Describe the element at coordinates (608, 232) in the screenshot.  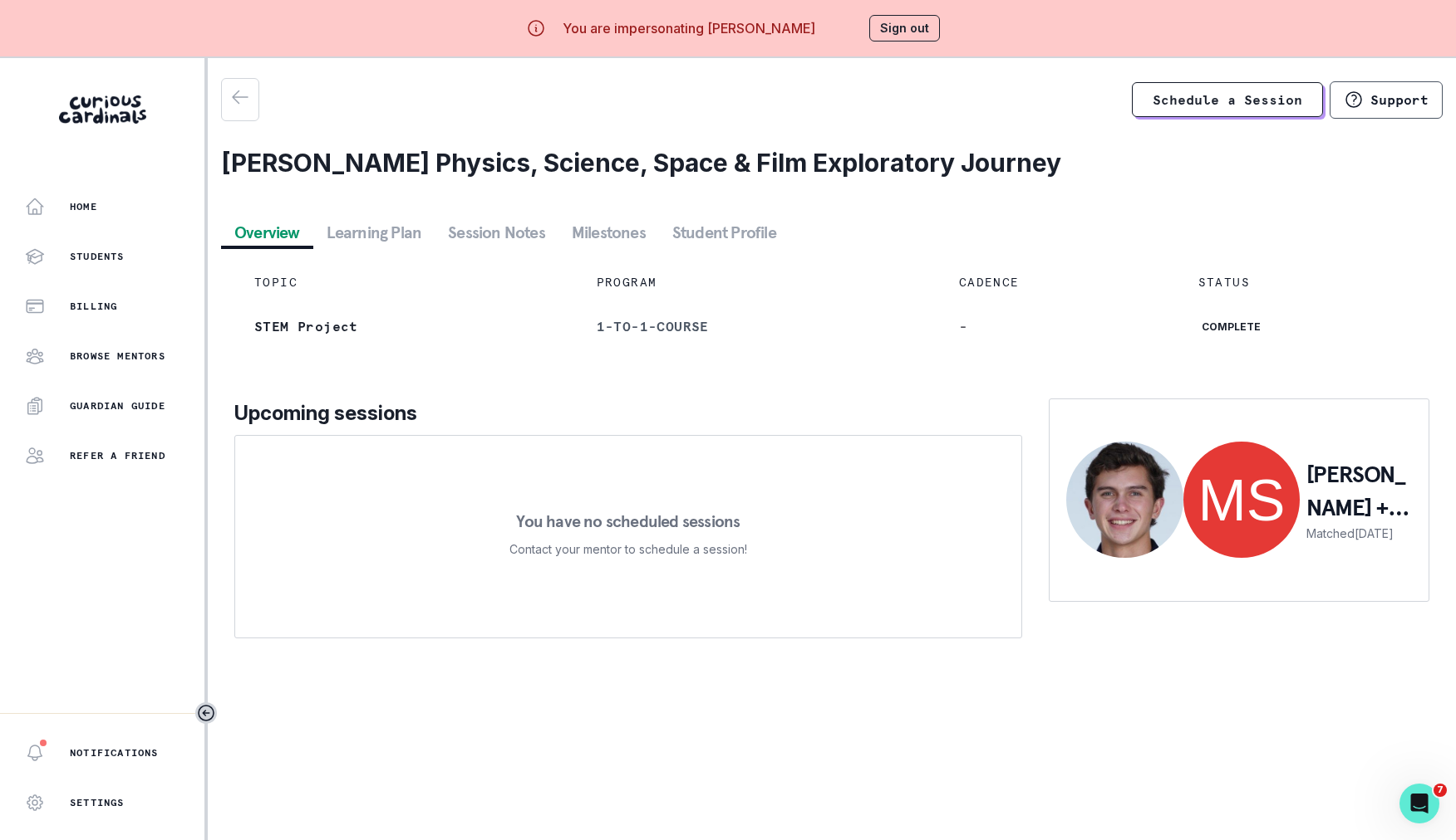
I see `button: Milestones` at that location.